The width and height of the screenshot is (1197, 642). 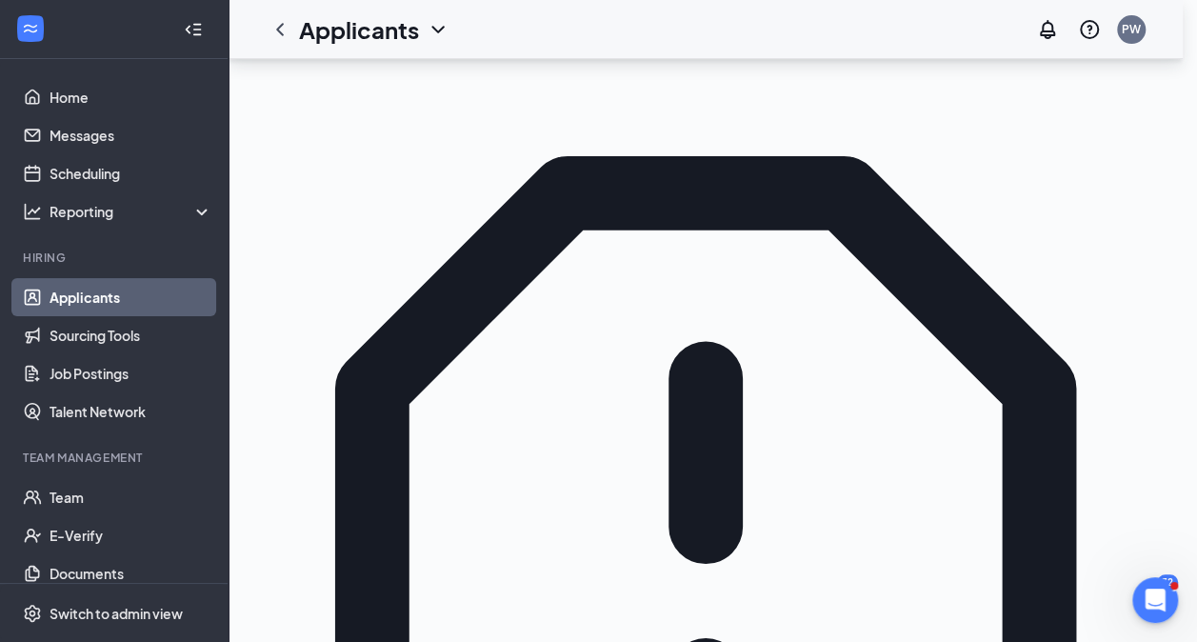 What do you see at coordinates (130, 335) in the screenshot?
I see `a: Sourcing Tools` at bounding box center [130, 335].